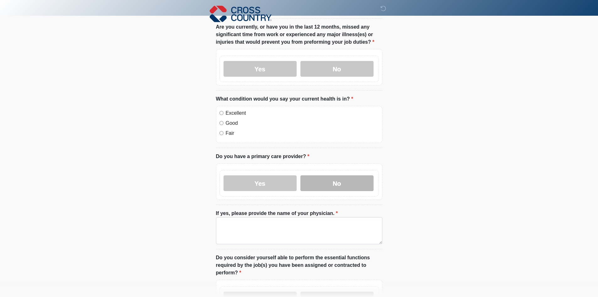 The height and width of the screenshot is (297, 598). I want to click on input: Excellent, so click(221, 113).